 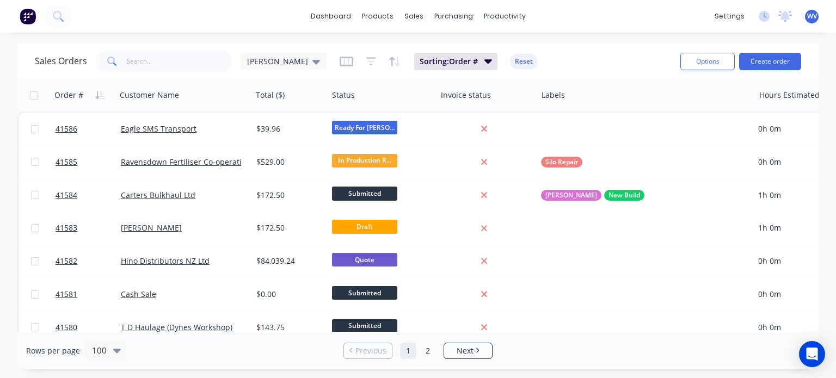 What do you see at coordinates (149, 95) in the screenshot?
I see `div: Customer Name` at bounding box center [149, 95].